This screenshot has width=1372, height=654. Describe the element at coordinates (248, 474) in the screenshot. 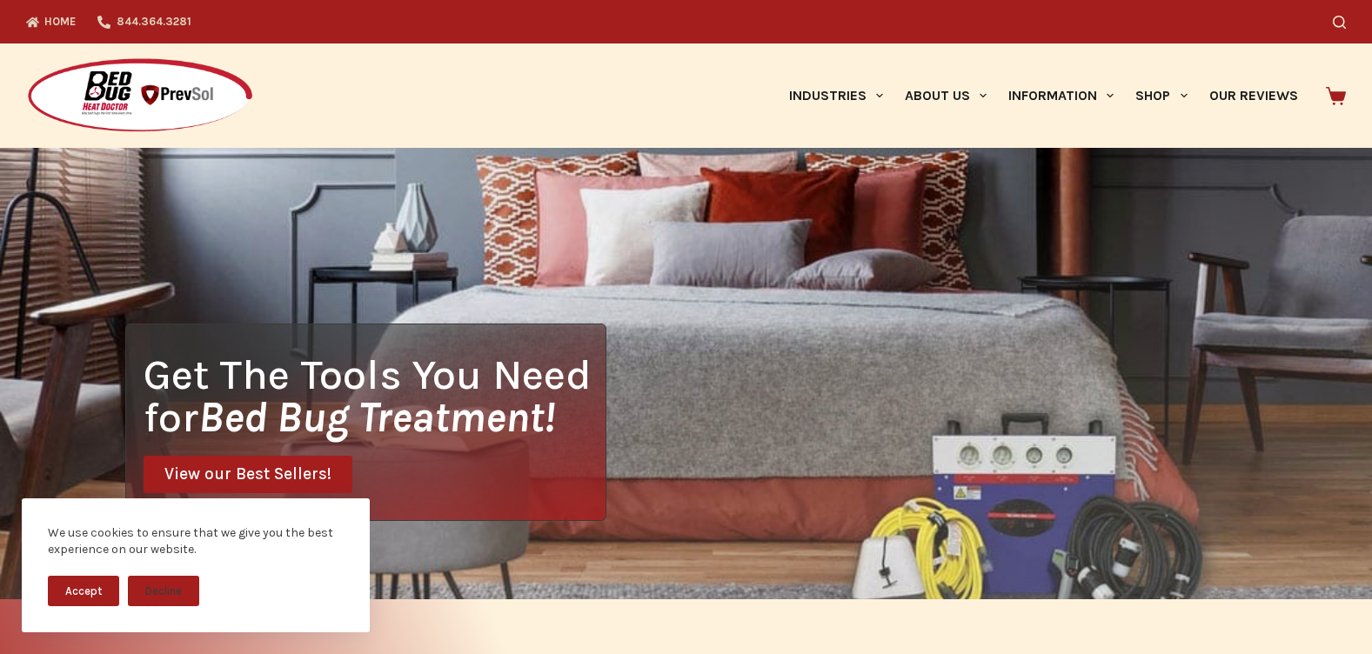

I see `a: View our Best Sellers!` at that location.